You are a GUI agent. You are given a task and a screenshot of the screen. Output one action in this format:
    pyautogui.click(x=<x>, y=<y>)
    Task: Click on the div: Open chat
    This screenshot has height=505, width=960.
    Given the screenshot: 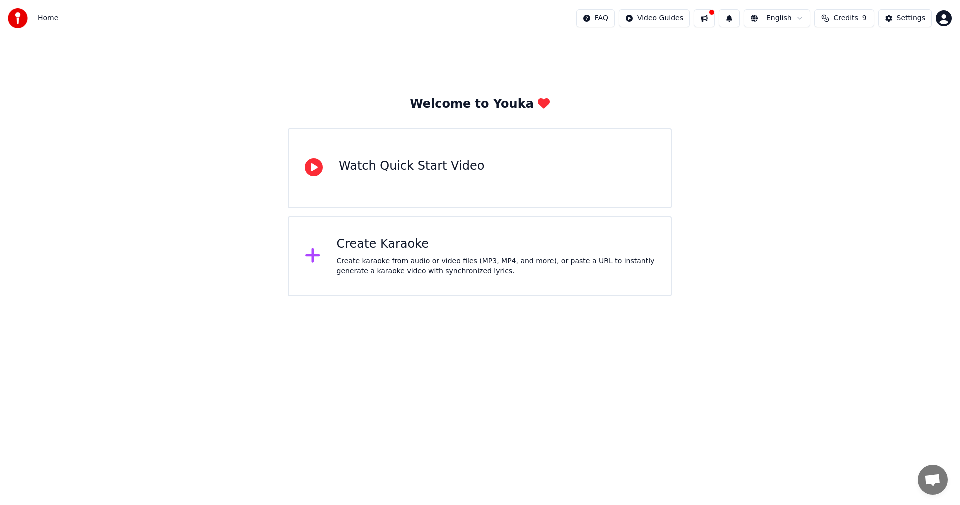 What is the action you would take?
    pyautogui.click(x=933, y=480)
    